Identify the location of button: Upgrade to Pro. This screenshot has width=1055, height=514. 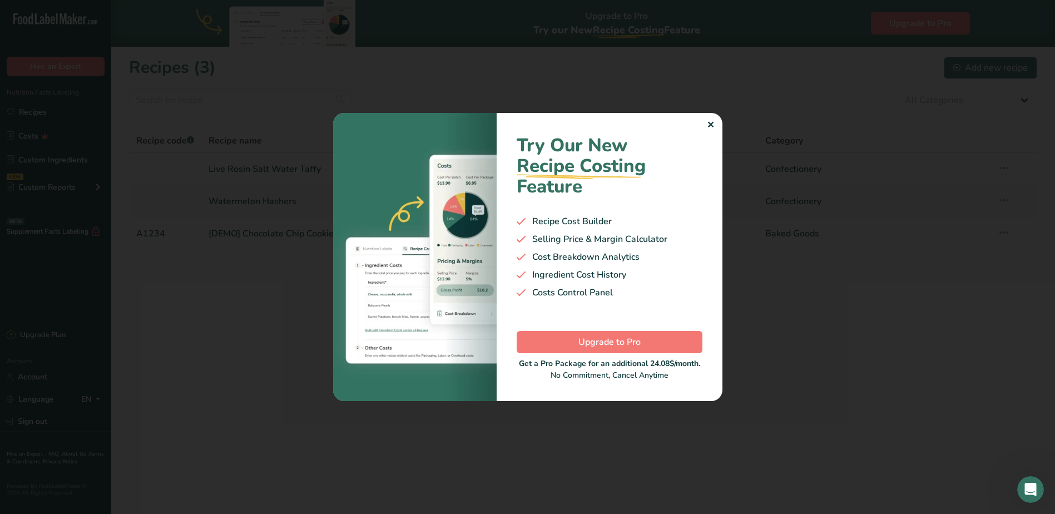
(609, 342).